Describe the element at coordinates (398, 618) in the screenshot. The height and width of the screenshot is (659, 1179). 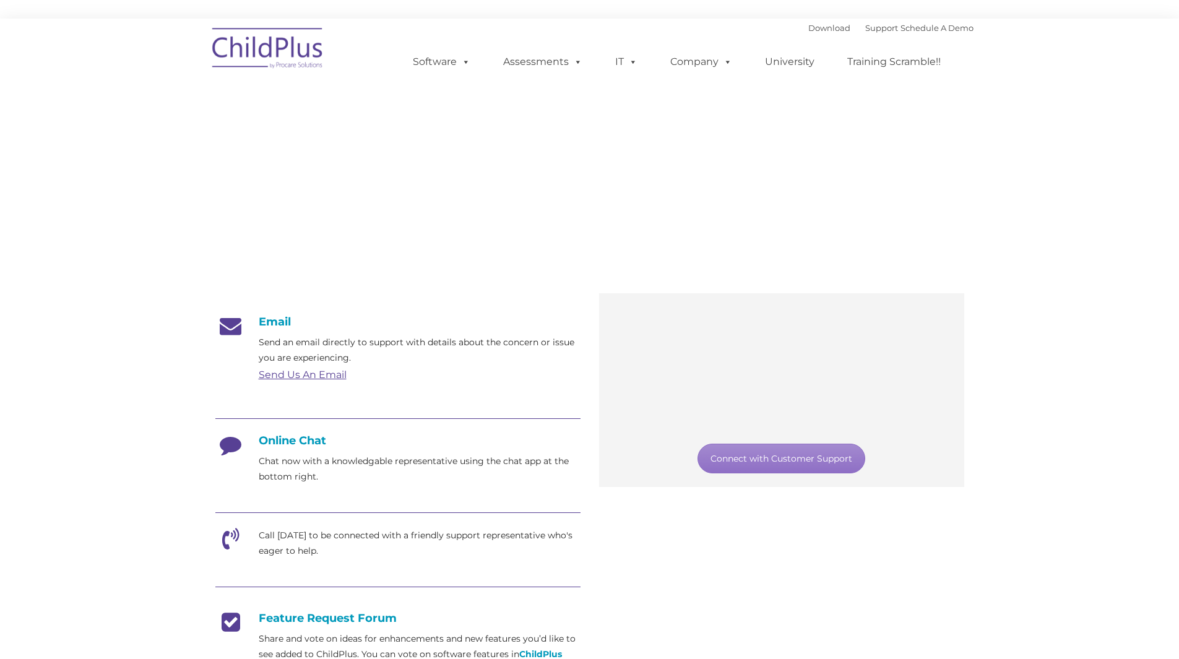
I see `h4: Feature Request Forum` at that location.